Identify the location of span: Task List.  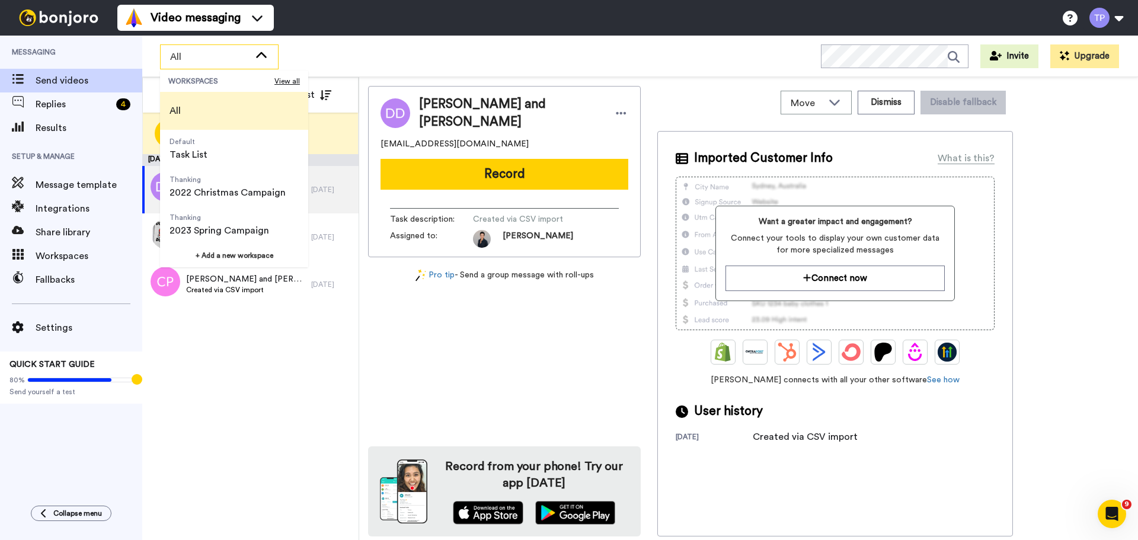
(188, 155).